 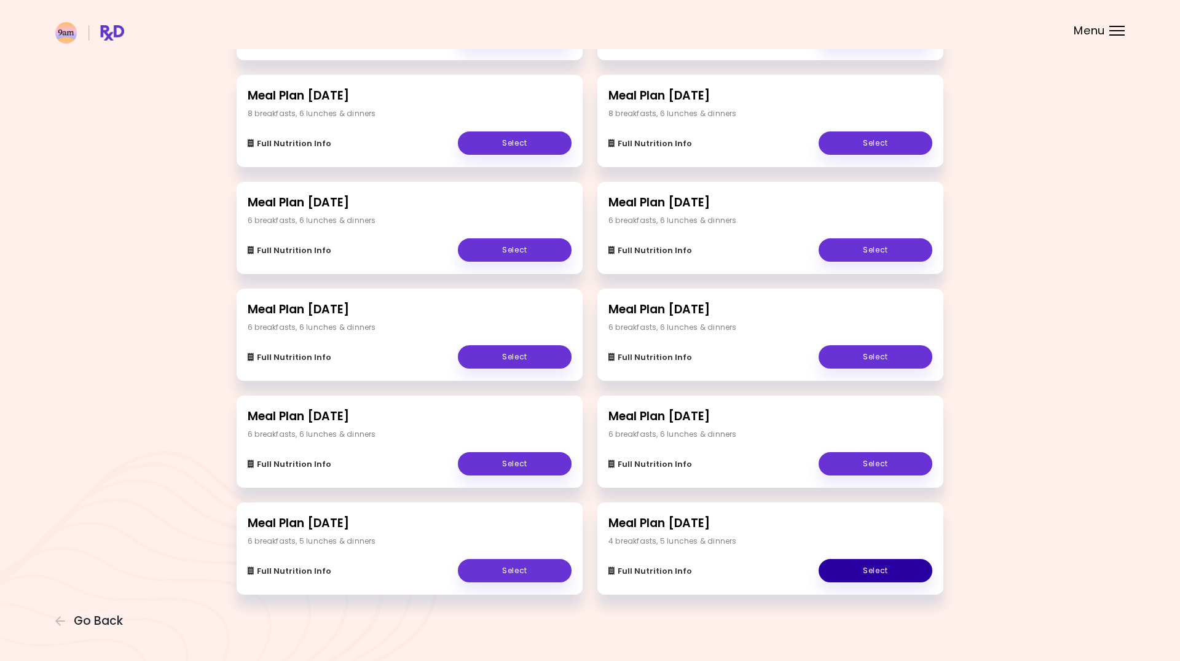 What do you see at coordinates (650, 251) in the screenshot?
I see `button: Full Nutrition Info - Meal Plan 7/3/2025` at bounding box center [650, 251].